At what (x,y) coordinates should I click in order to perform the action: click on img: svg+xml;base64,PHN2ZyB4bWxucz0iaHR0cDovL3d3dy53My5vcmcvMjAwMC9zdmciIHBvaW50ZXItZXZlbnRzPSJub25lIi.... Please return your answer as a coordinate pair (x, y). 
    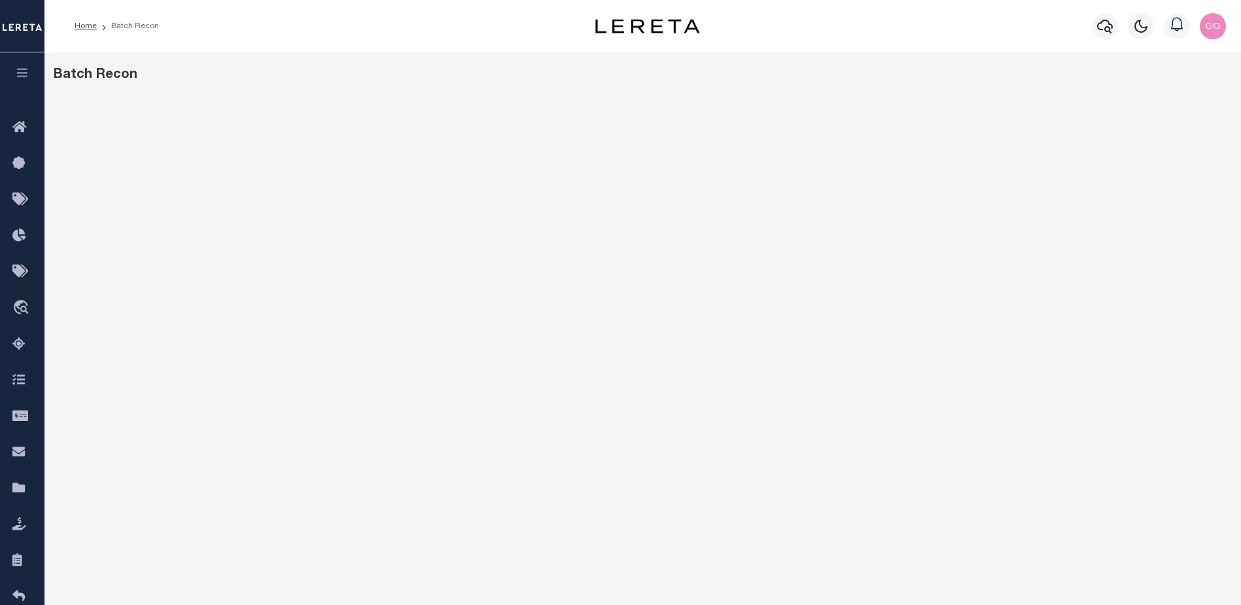
    Looking at the image, I should click on (1213, 26).